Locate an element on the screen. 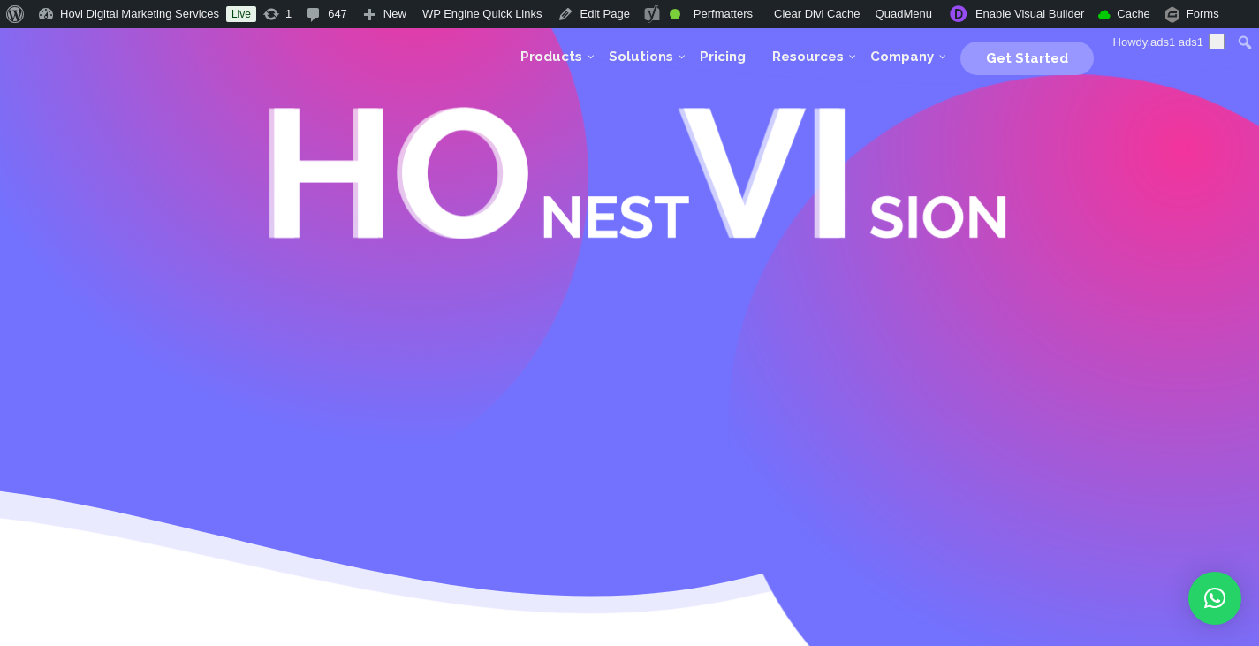 This screenshot has width=1259, height=646. a: Howdy, is located at coordinates (1169, 42).